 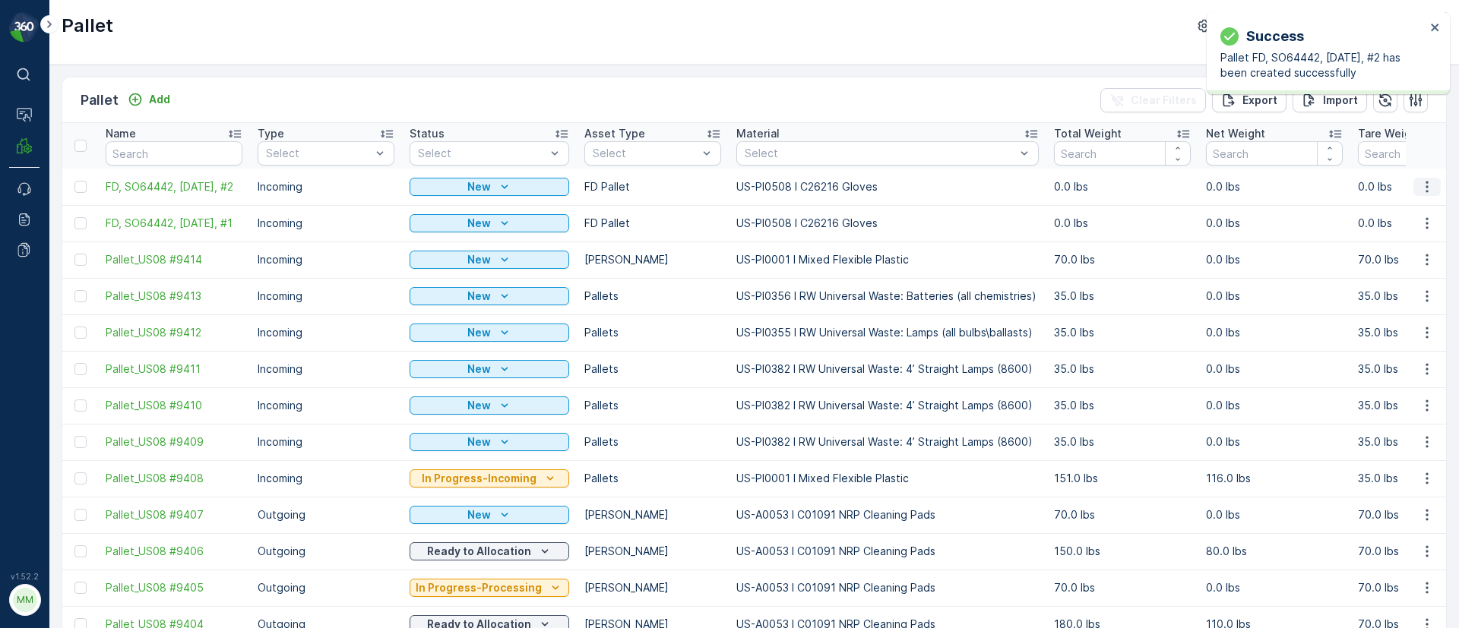 I want to click on span: Pallet_US08 #9409, so click(x=174, y=442).